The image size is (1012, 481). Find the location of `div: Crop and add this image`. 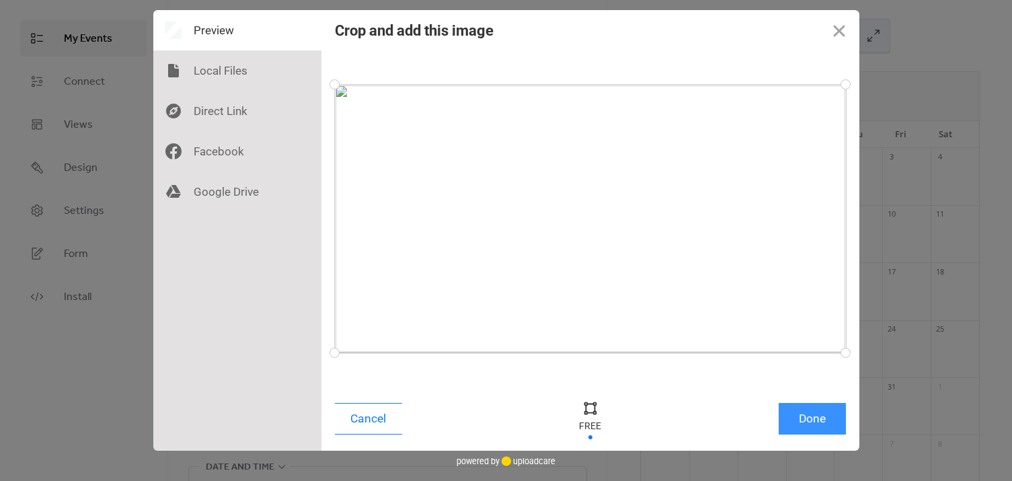

div: Crop and add this image is located at coordinates (414, 30).